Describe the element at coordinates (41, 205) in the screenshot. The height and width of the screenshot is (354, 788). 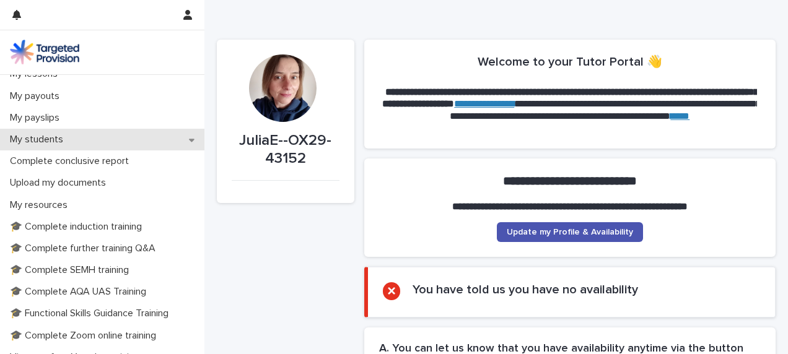
I see `p: My resources` at that location.